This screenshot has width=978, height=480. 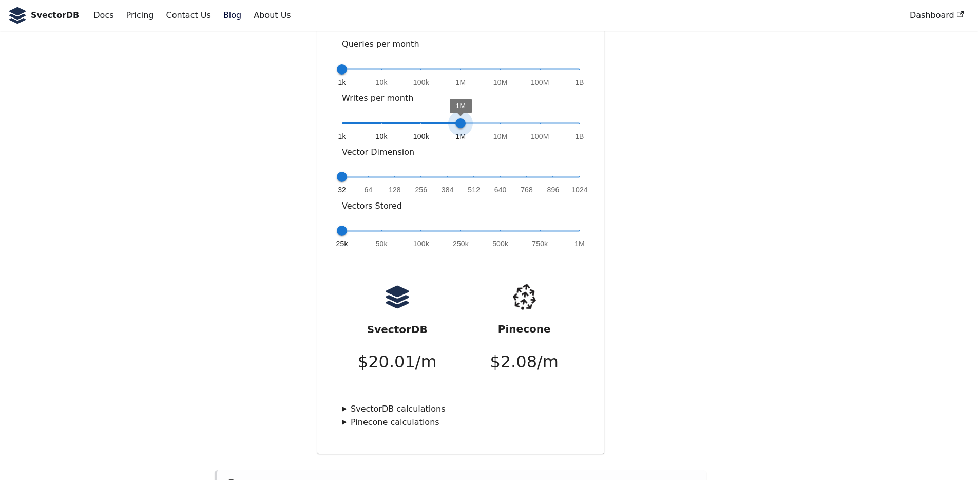 I want to click on img: pinecone.png, so click(x=524, y=296).